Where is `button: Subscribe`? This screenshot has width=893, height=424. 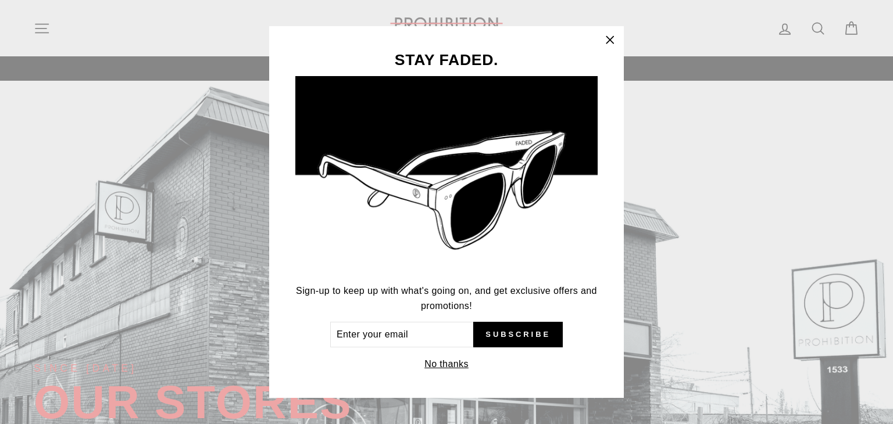 button: Subscribe is located at coordinates (518, 335).